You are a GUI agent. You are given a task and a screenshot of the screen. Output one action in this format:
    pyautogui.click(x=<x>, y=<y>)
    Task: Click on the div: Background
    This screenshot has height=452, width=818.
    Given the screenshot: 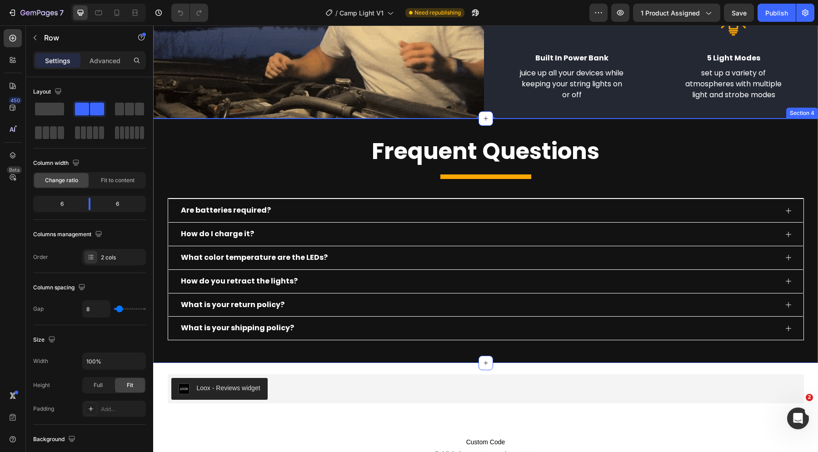 What is the action you would take?
    pyautogui.click(x=55, y=439)
    